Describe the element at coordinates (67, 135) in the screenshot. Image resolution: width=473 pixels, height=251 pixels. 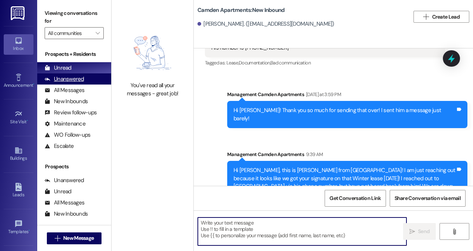
I see `div: WO Follow-ups` at that location.